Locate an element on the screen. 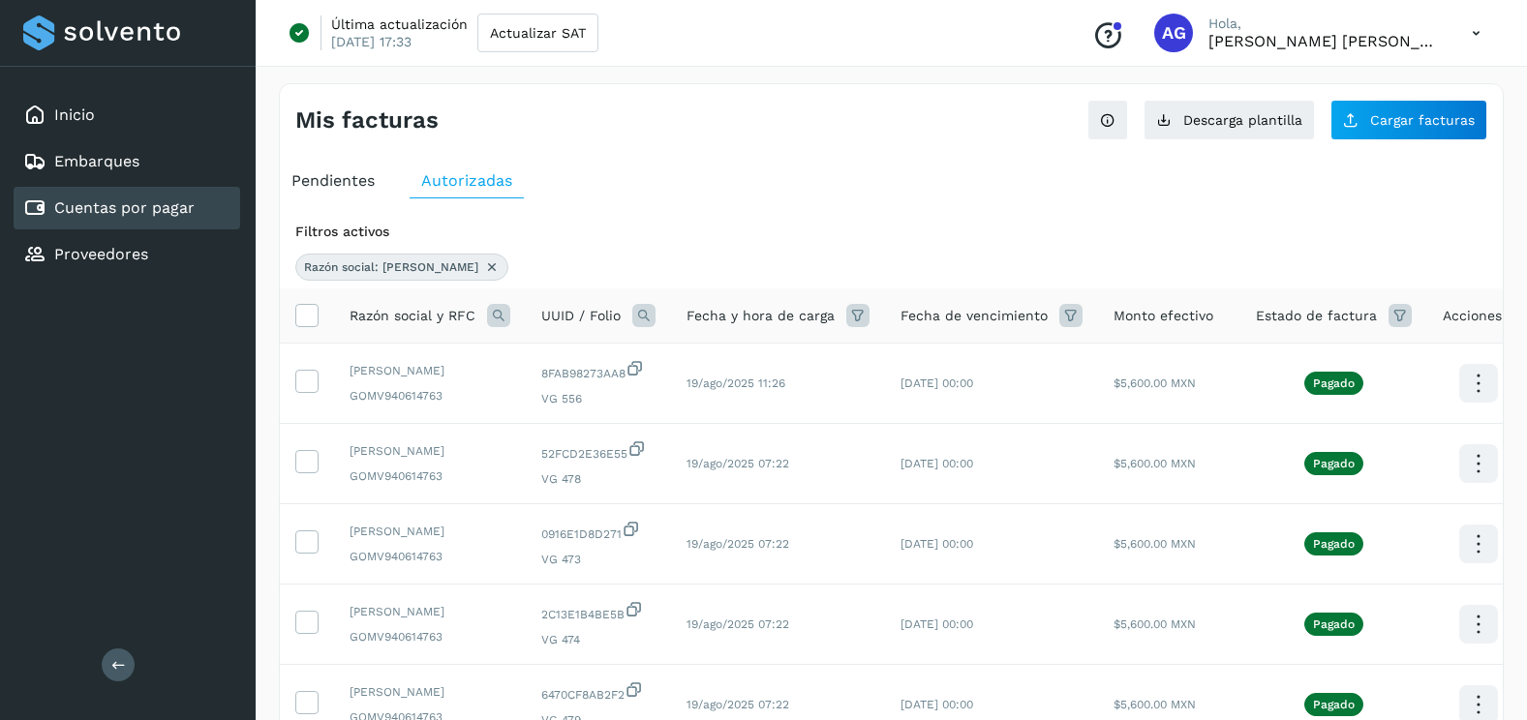  p: Hola, is located at coordinates (1325, 23).